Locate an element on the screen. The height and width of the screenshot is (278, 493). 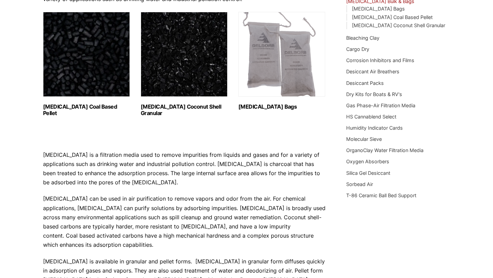
a: Dry Kits for Boats & RV's is located at coordinates (374, 94).